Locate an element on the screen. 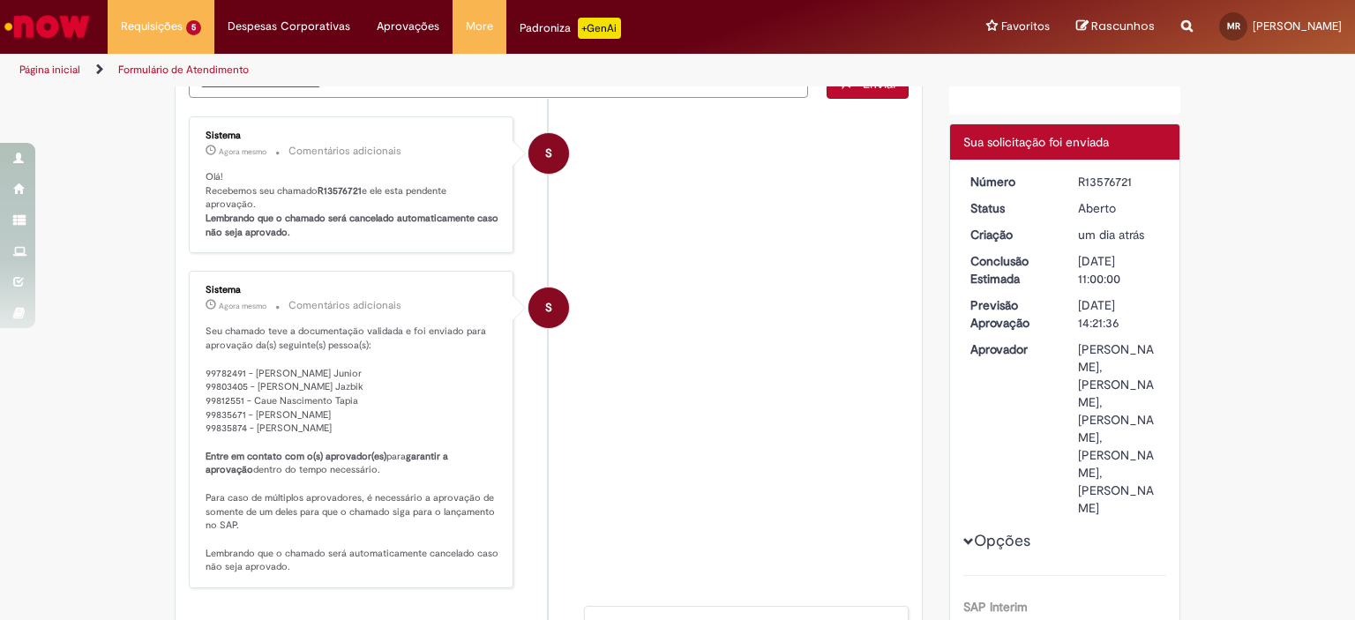 The width and height of the screenshot is (1355, 620). span: Enviar is located at coordinates (879, 84).